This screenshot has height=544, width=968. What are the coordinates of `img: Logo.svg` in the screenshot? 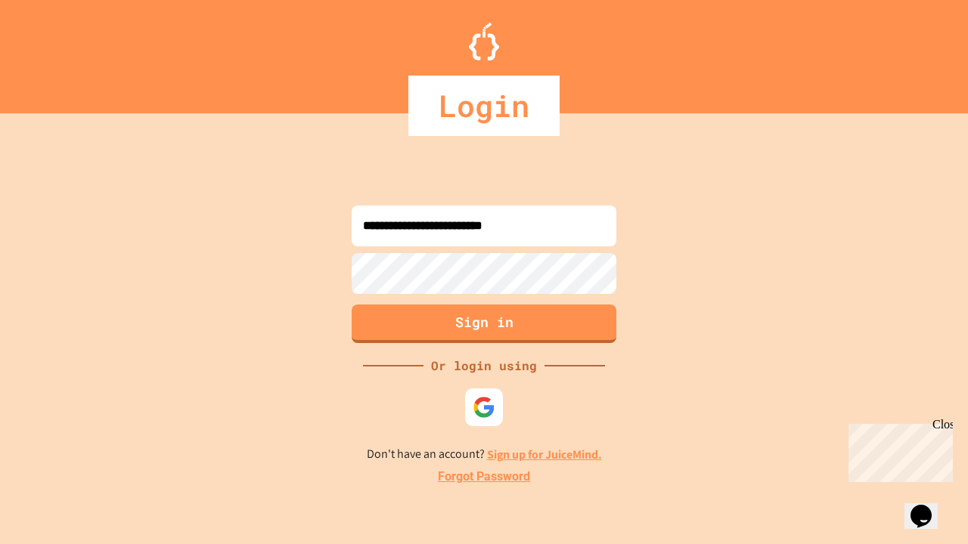 It's located at (484, 42).